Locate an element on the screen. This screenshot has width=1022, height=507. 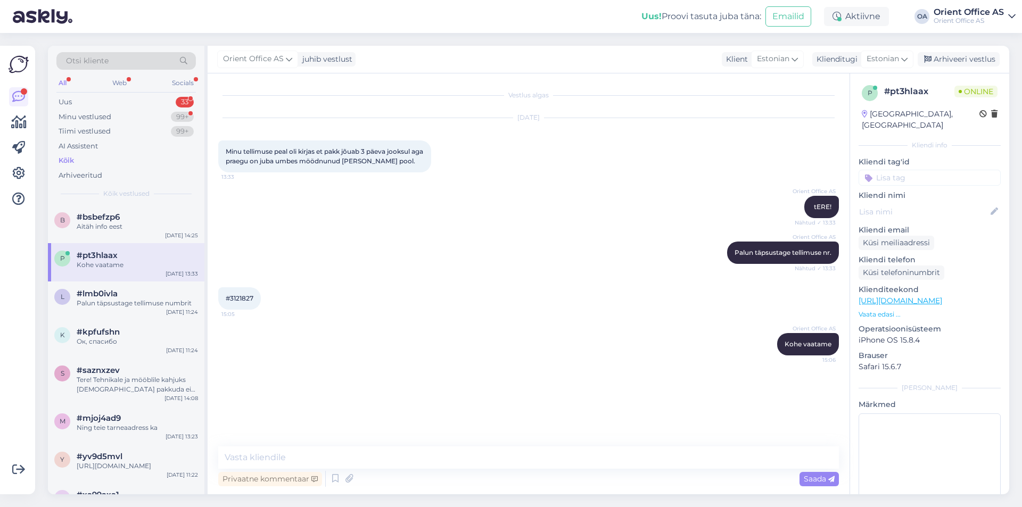
div: Arhiveeritud is located at coordinates (80, 176).